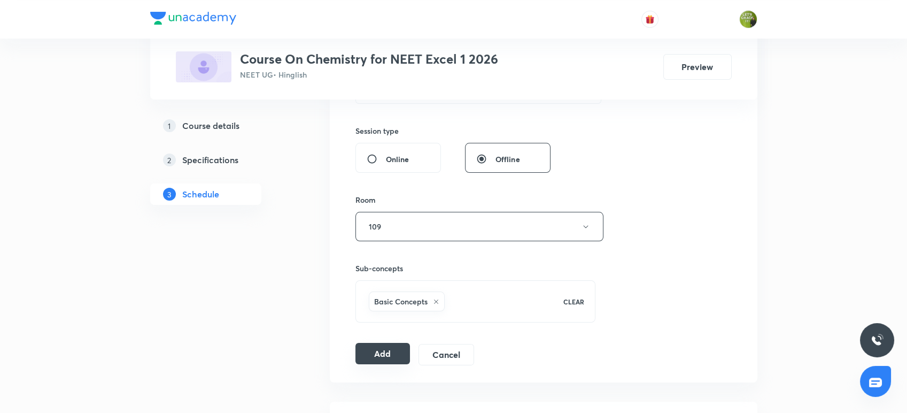  What do you see at coordinates (650, 19) in the screenshot?
I see `button: avatar` at bounding box center [650, 19].